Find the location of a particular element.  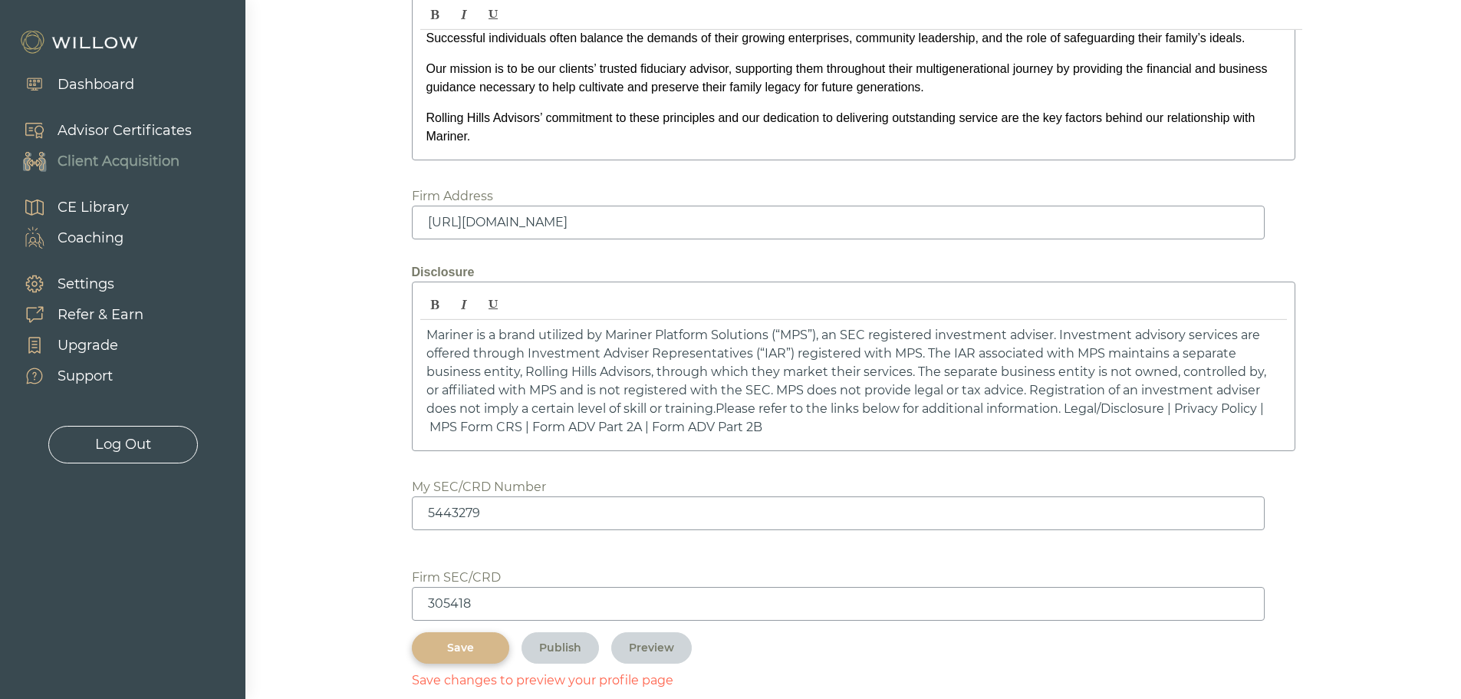

a: Settings is located at coordinates (75, 284).